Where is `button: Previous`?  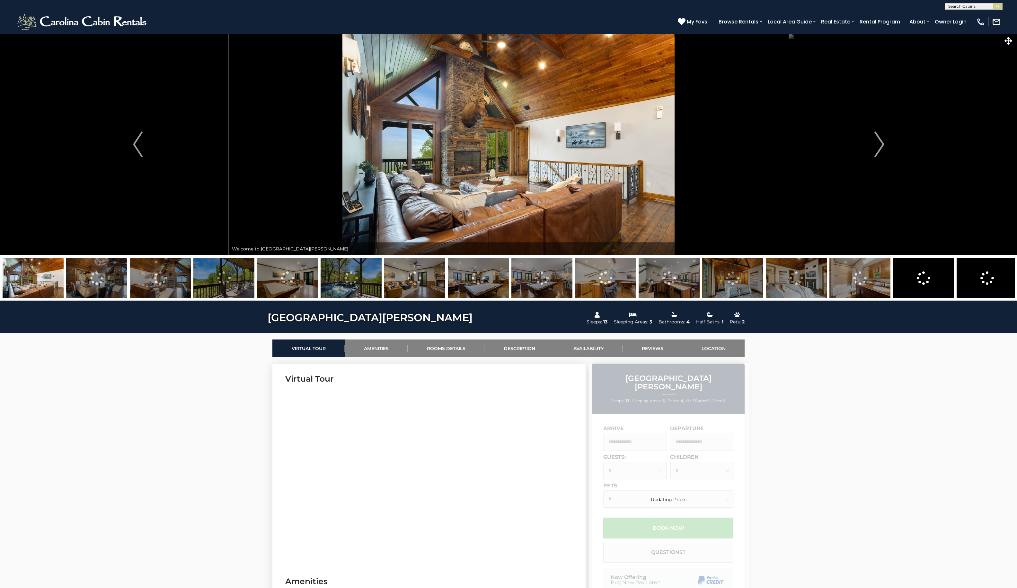
button: Previous is located at coordinates (138, 144).